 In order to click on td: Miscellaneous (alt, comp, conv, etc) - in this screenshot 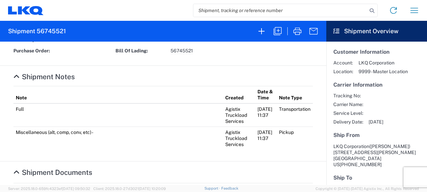, I will do `click(118, 138)`.